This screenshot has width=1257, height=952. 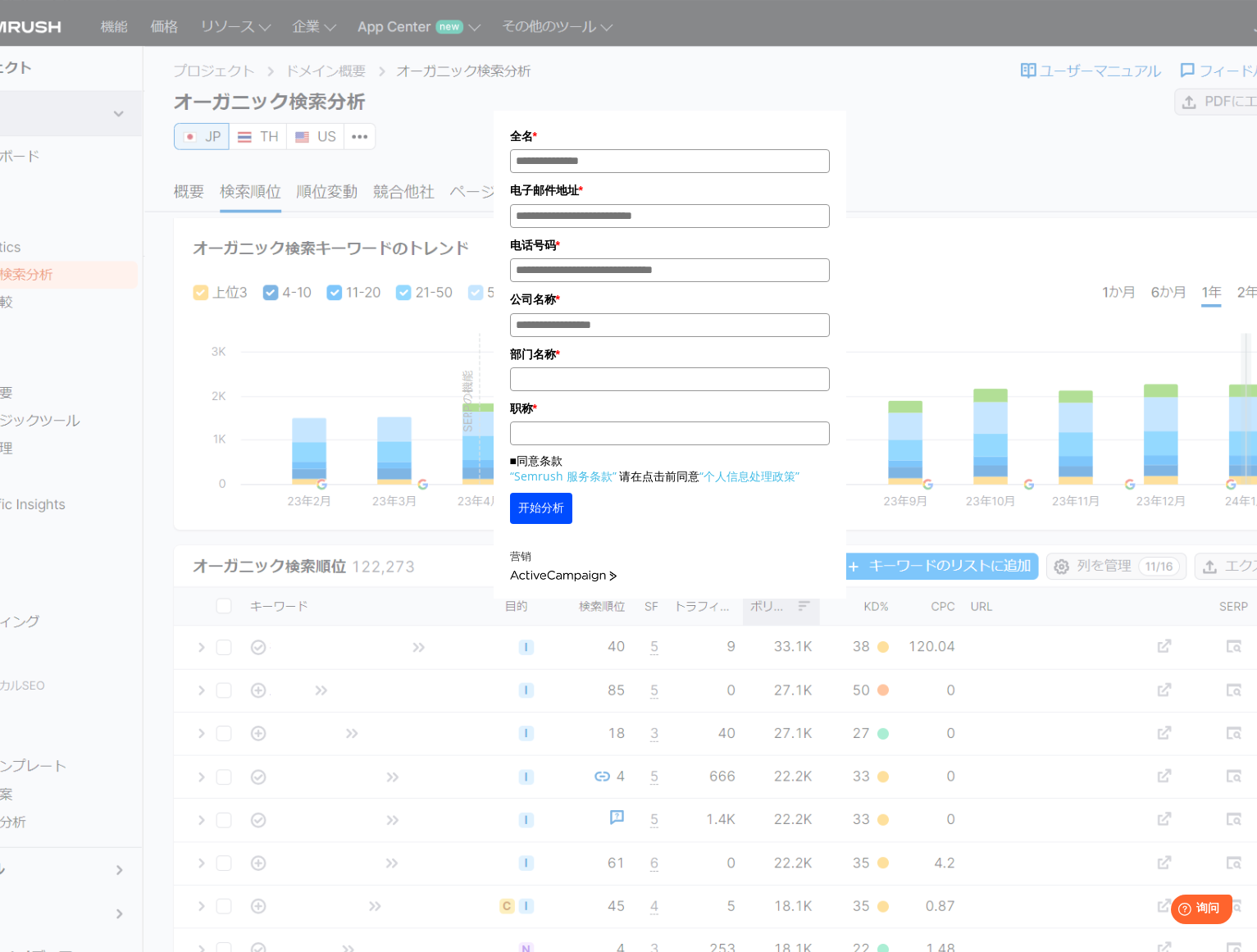 What do you see at coordinates (521, 409) in the screenshot?
I see `font: 职称` at bounding box center [521, 409].